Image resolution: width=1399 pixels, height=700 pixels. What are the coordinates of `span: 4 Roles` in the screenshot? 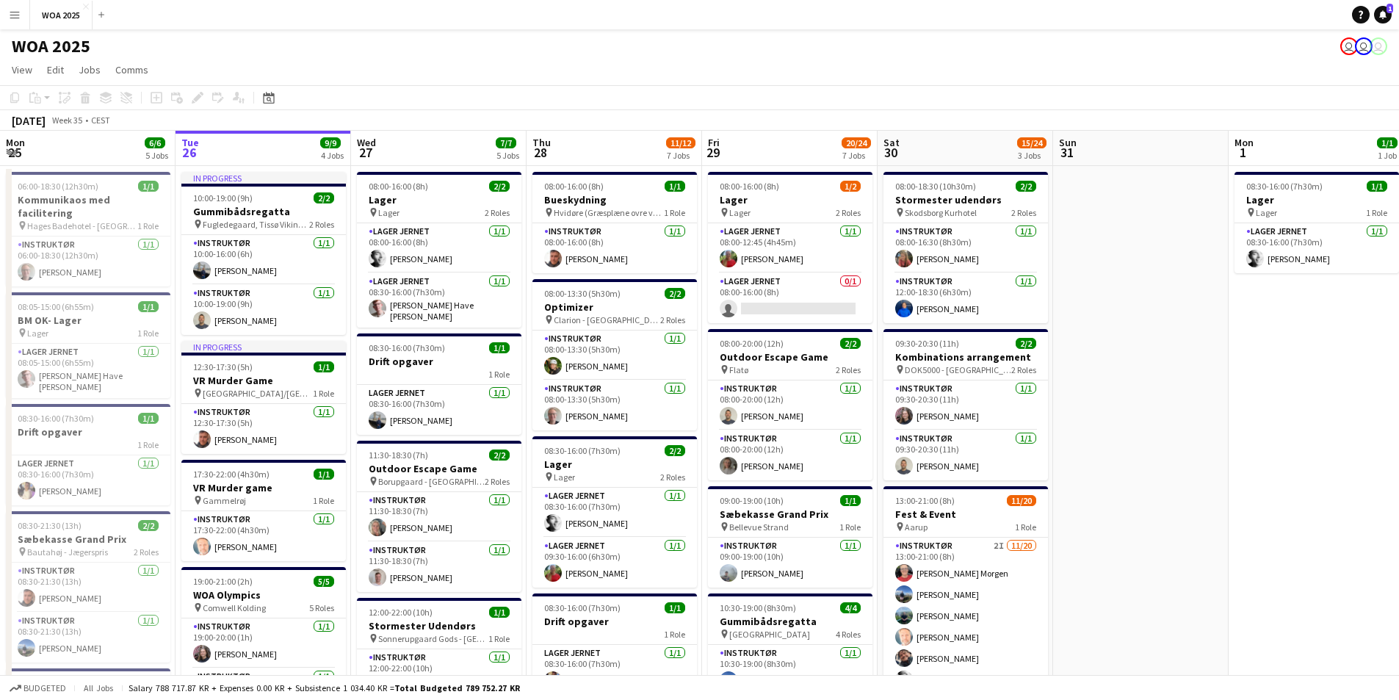 It's located at (848, 634).